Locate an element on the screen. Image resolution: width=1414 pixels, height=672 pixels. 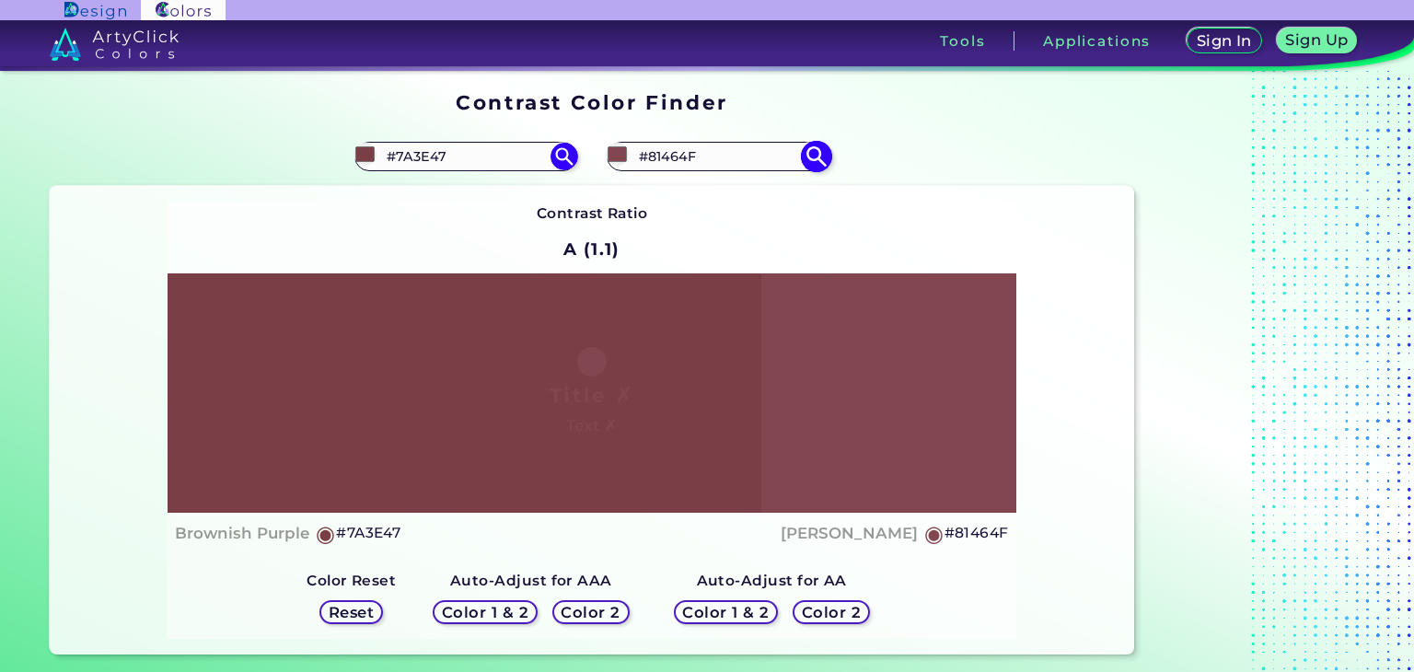
strong: Contrast Ratio is located at coordinates (592, 213).